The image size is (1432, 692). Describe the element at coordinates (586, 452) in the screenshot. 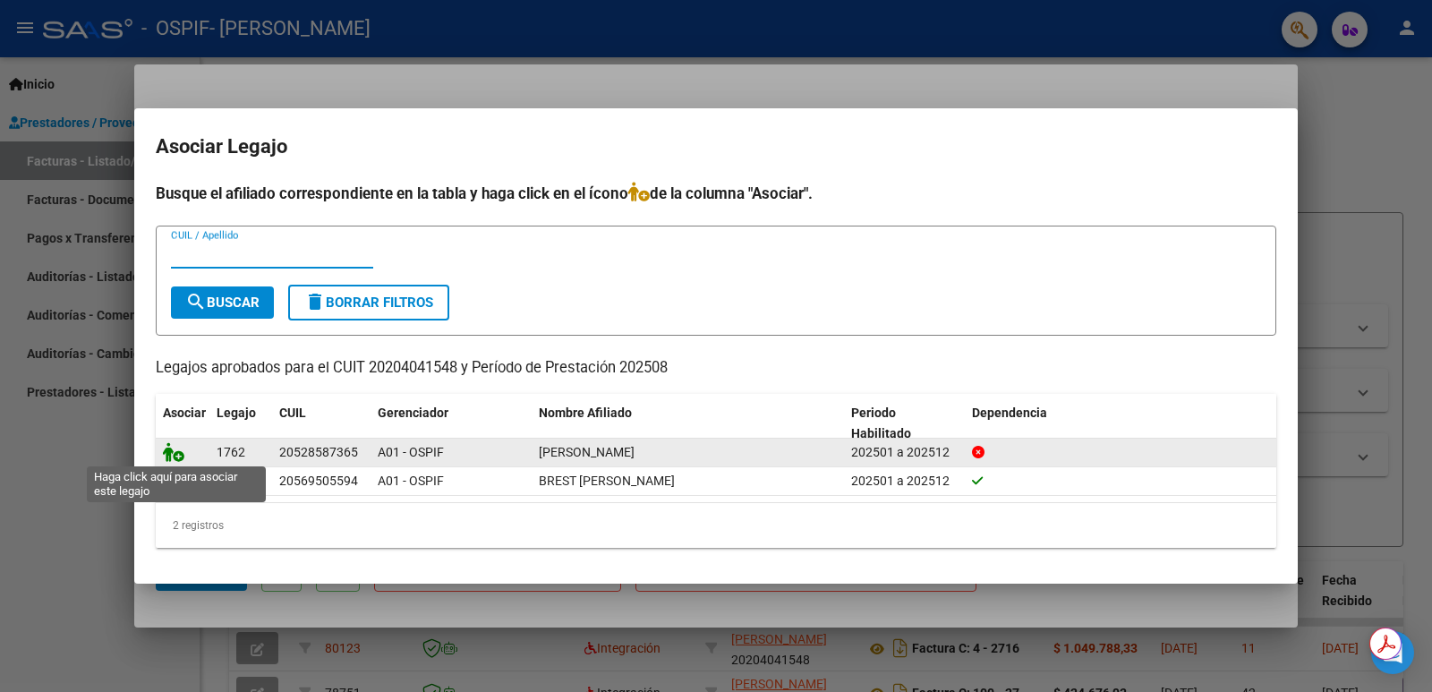

I see `span: MALDONADO FERNANDO EZEQUIEL` at that location.